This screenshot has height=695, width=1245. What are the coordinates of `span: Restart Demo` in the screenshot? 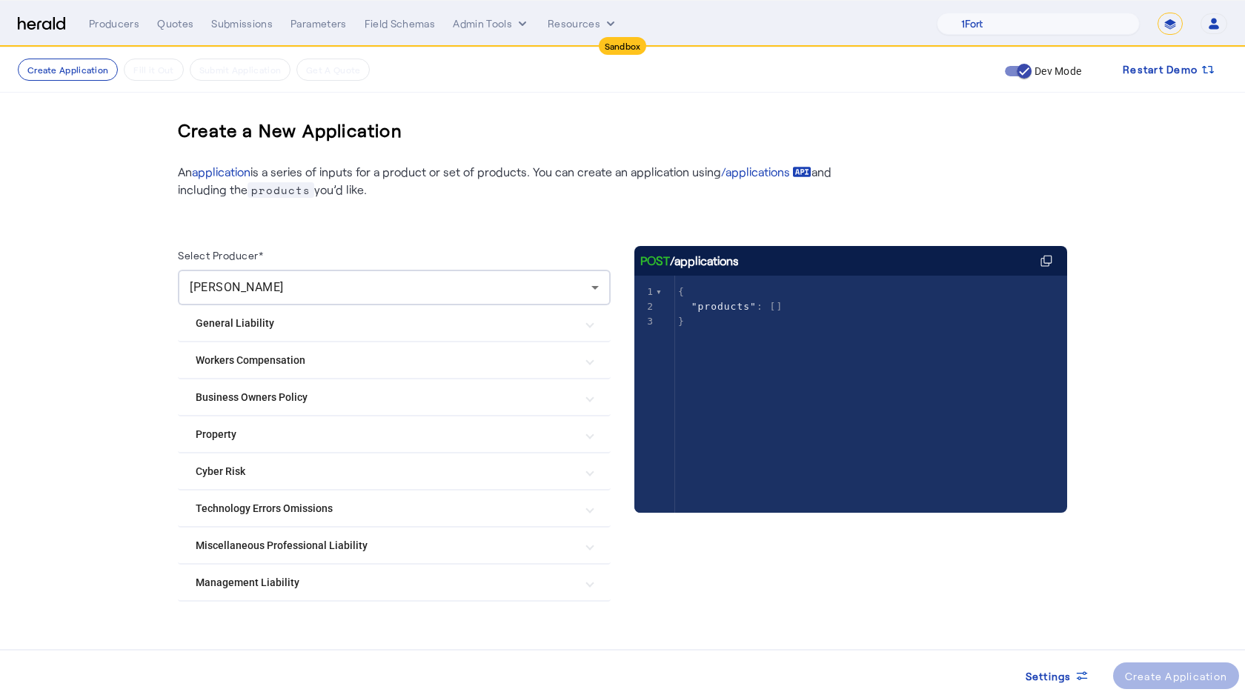 It's located at (1159, 70).